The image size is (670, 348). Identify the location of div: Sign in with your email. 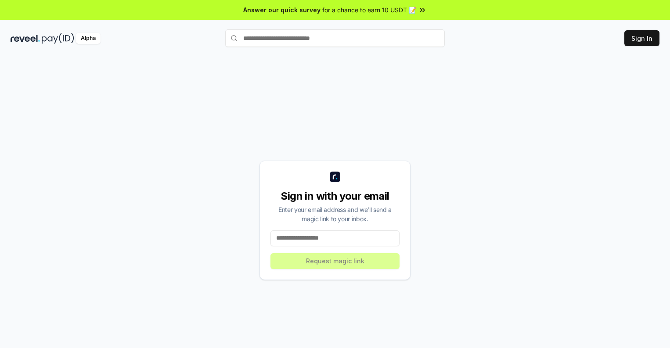
(335, 196).